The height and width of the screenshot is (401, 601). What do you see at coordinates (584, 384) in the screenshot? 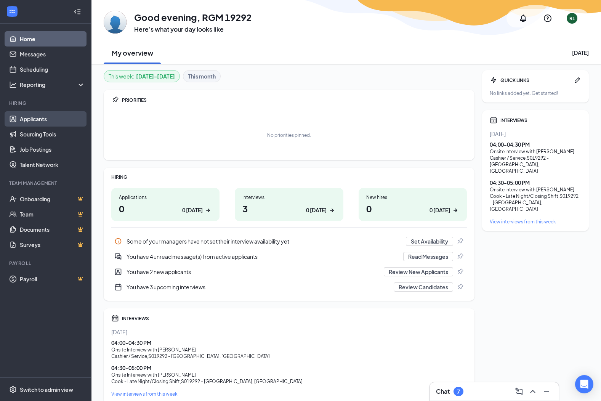
I see `div: Open Intercom Messenger` at bounding box center [584, 384].